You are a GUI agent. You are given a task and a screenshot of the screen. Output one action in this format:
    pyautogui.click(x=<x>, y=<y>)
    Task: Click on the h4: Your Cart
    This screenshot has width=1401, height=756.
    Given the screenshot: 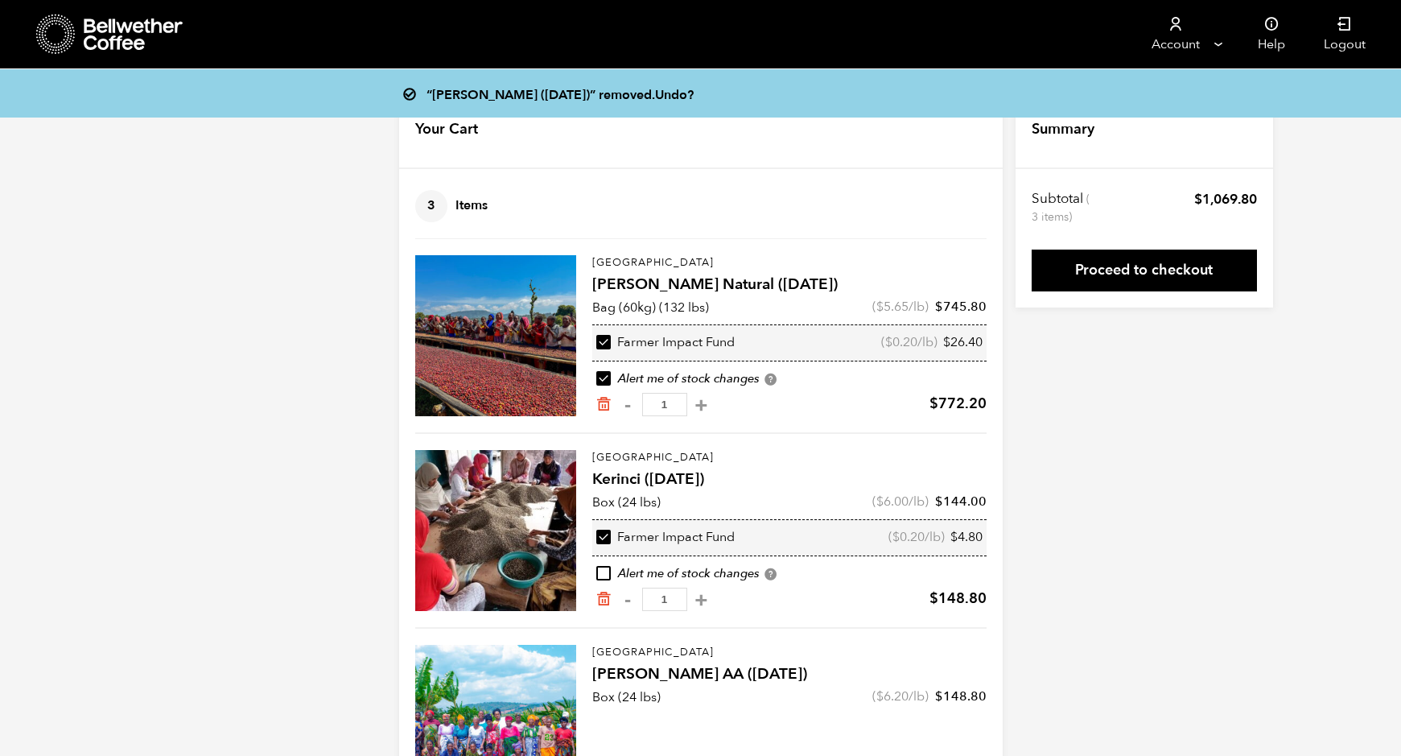 What is the action you would take?
    pyautogui.click(x=447, y=130)
    